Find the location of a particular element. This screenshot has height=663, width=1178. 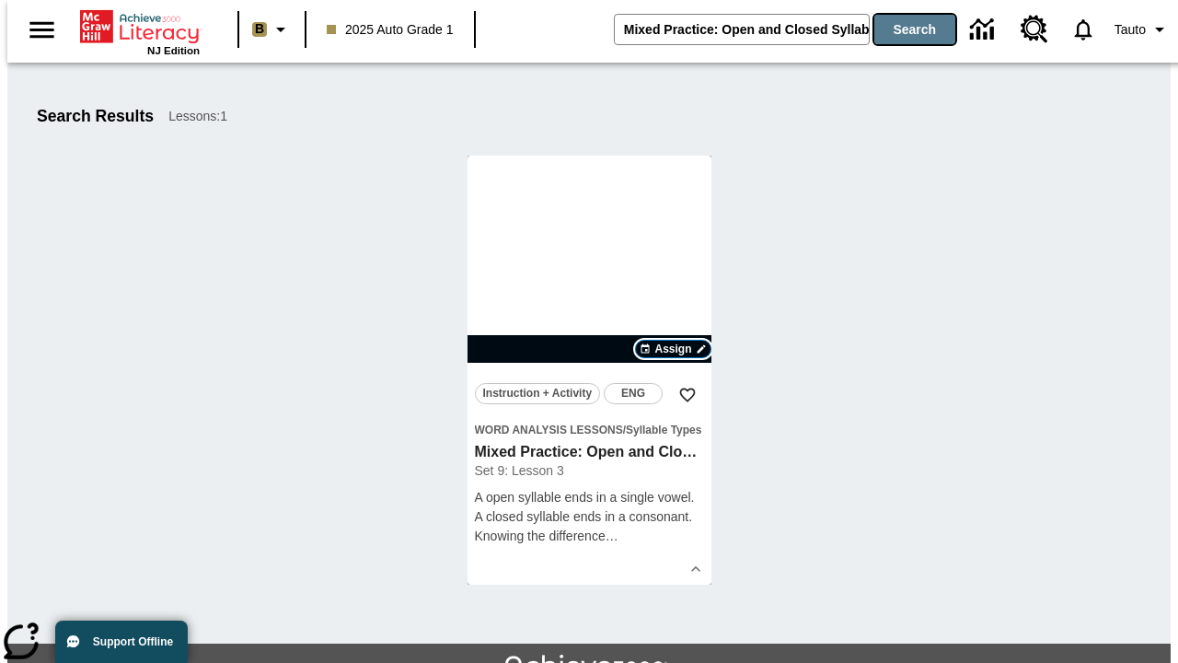

div: A open syllable ends in a single vowel. A closed syllable ends in a consonant. Knowing the differenc is located at coordinates (589, 516).